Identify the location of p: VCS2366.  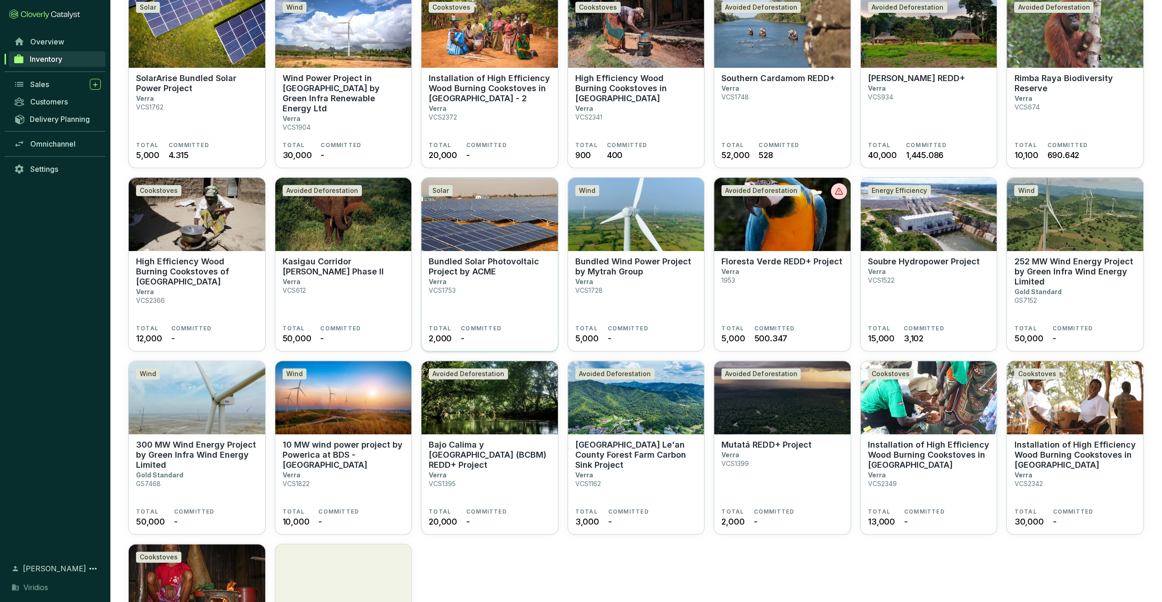
(150, 300).